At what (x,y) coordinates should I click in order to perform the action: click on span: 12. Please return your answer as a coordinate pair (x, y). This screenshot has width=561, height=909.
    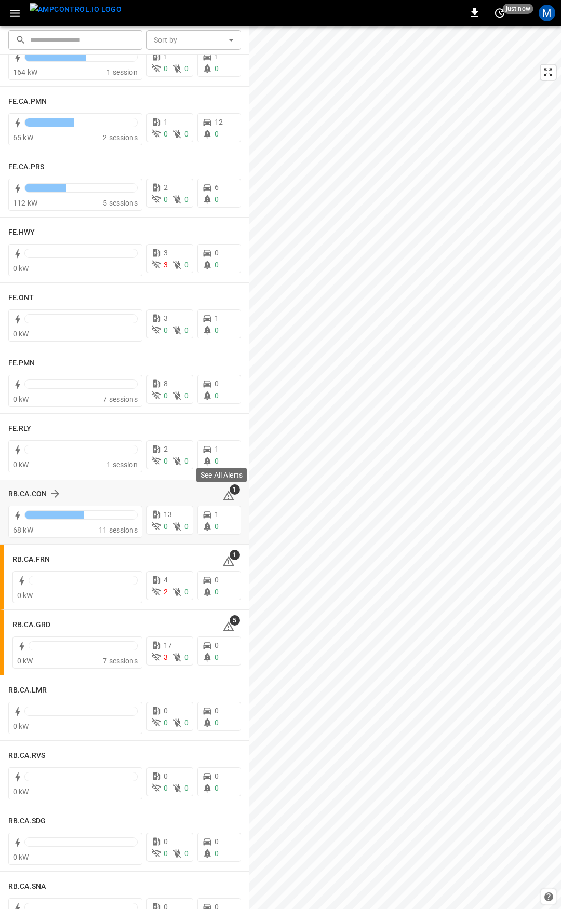
    Looking at the image, I should click on (219, 122).